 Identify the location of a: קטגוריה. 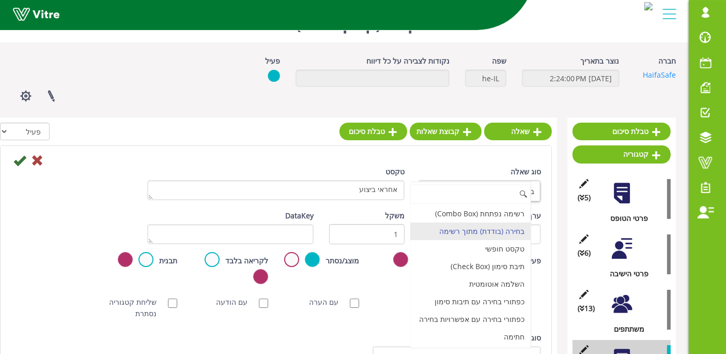
(622, 154).